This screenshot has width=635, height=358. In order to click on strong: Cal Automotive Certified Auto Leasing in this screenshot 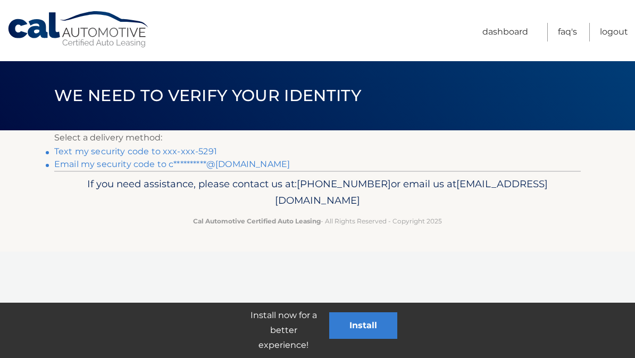, I will do `click(257, 221)`.